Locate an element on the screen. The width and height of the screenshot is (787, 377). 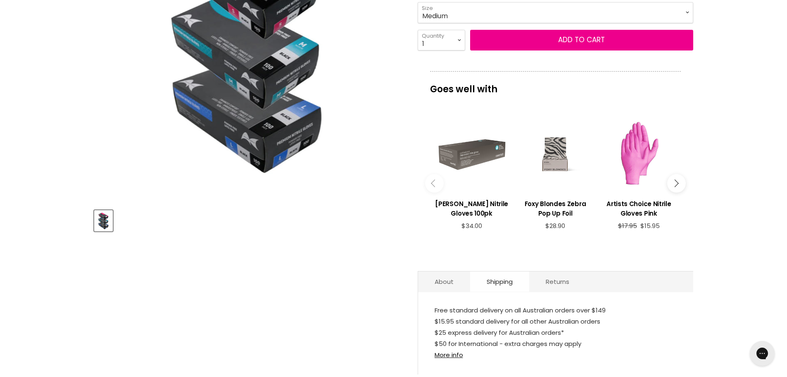
span: $17.95 is located at coordinates (628, 225).